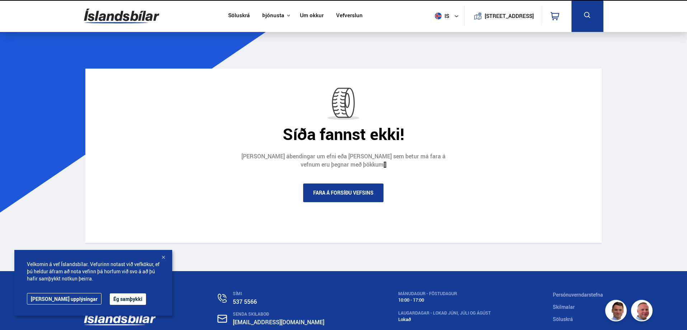 This screenshot has width=687, height=330. Describe the element at coordinates (312, 16) in the screenshot. I see `a: Um okkur` at that location.